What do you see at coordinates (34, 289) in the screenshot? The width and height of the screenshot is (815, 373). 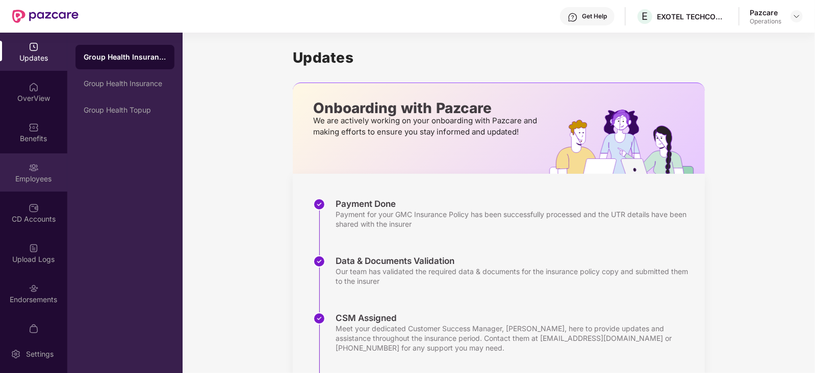 I see `img: svg+xml;base64,PHN2ZyBpZD0iRW5kb3JzZW1lbnRzIiB4bWxucz0iaHR0cDovL3d3dy53My5vcmcvMjAwMC9zdmciIHdpZH...` at bounding box center [34, 289].